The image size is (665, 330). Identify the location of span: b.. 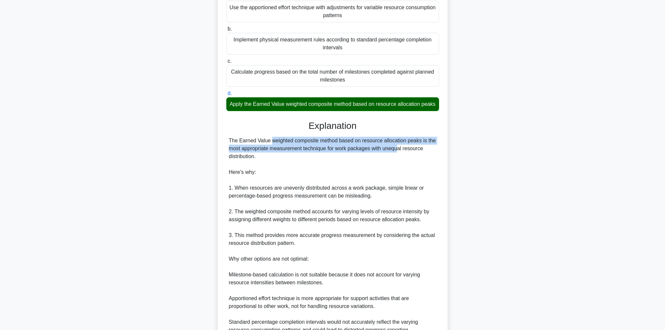
(230, 29).